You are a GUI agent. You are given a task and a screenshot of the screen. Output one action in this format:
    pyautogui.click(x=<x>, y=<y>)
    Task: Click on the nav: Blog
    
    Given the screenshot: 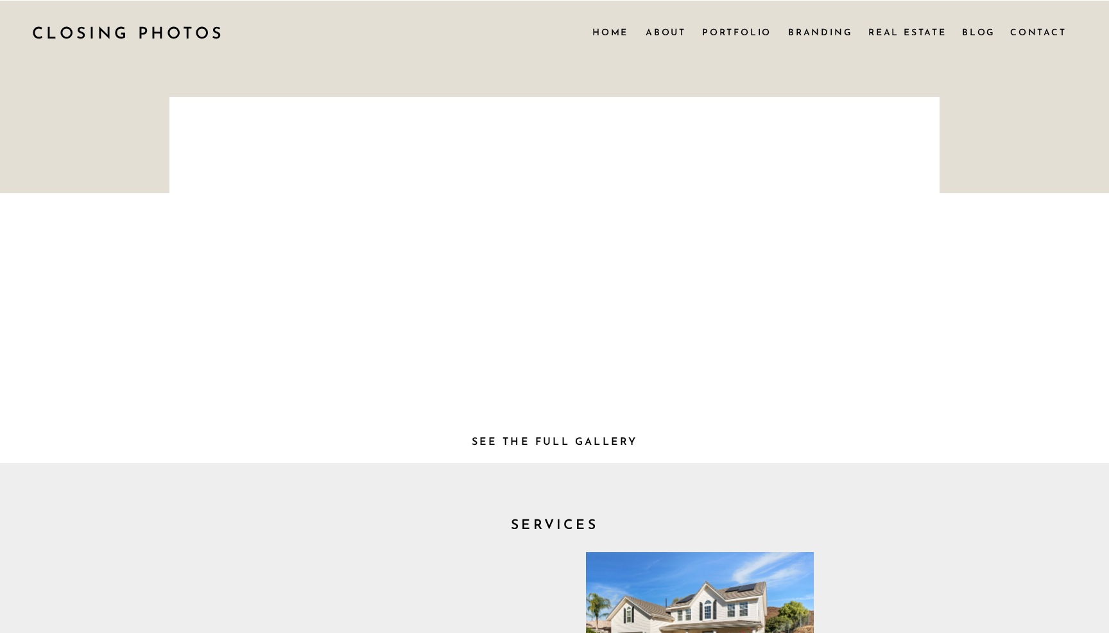 What is the action you would take?
    pyautogui.click(x=980, y=32)
    